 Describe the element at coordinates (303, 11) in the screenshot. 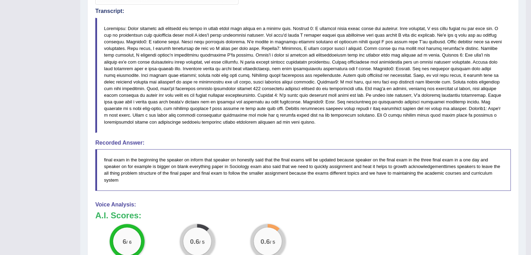

I see `h4: Transcript:` at that location.